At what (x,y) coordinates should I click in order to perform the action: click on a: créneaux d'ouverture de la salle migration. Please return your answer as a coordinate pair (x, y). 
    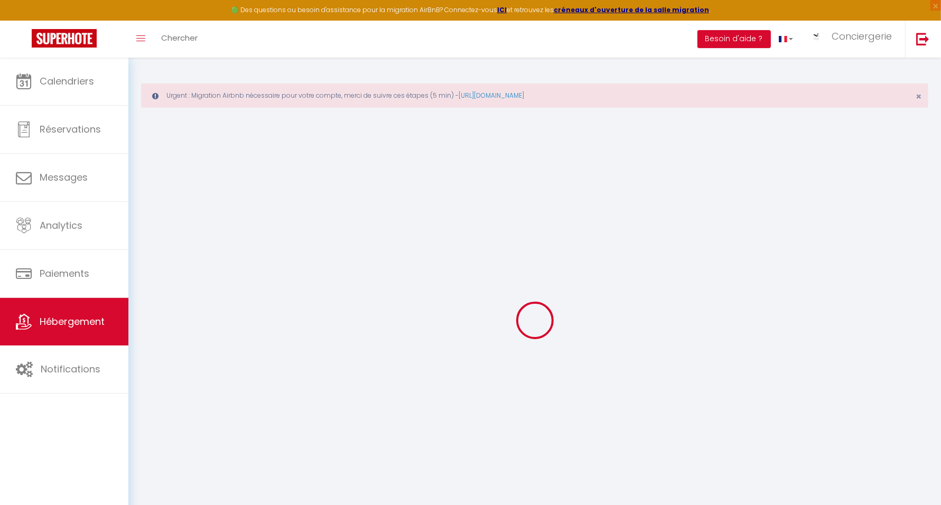
    Looking at the image, I should click on (632, 10).